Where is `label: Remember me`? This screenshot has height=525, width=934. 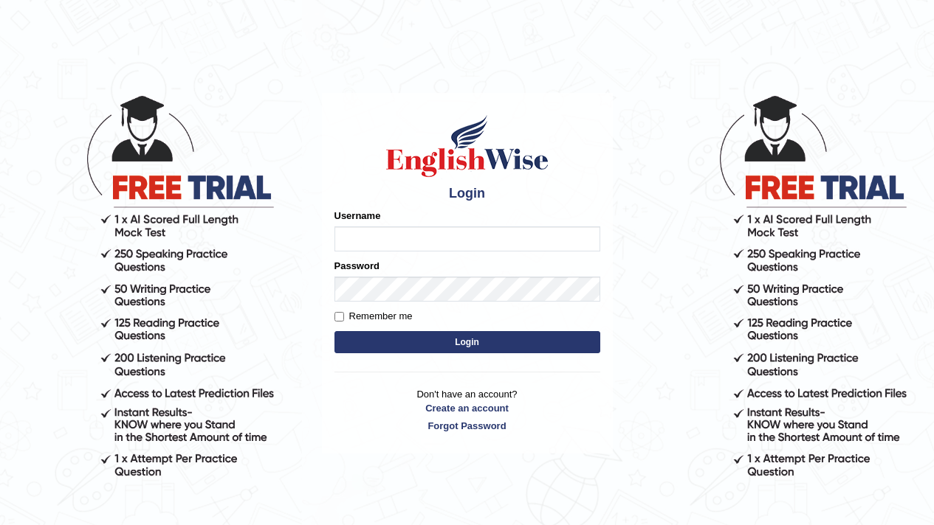 label: Remember me is located at coordinates (373, 317).